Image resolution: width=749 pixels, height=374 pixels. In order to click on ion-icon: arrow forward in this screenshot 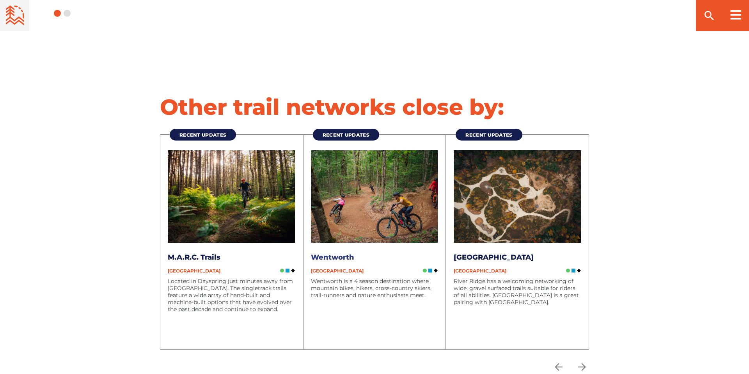, I will do `click(582, 367)`.